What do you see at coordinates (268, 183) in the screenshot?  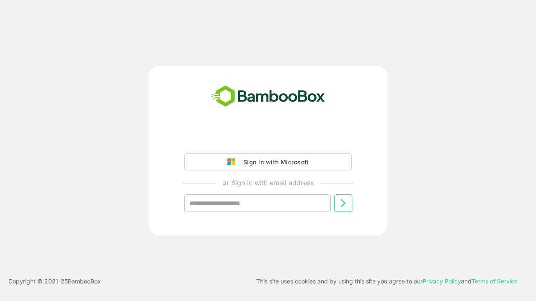 I see `p: or Sign in with email address` at bounding box center [268, 183].